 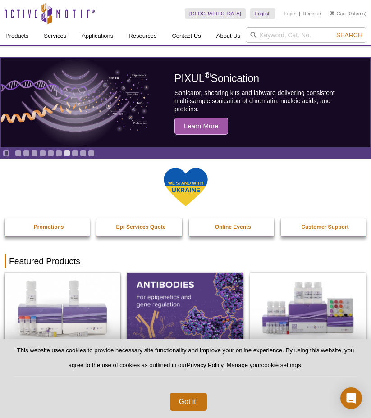 I want to click on a: Services, so click(x=55, y=36).